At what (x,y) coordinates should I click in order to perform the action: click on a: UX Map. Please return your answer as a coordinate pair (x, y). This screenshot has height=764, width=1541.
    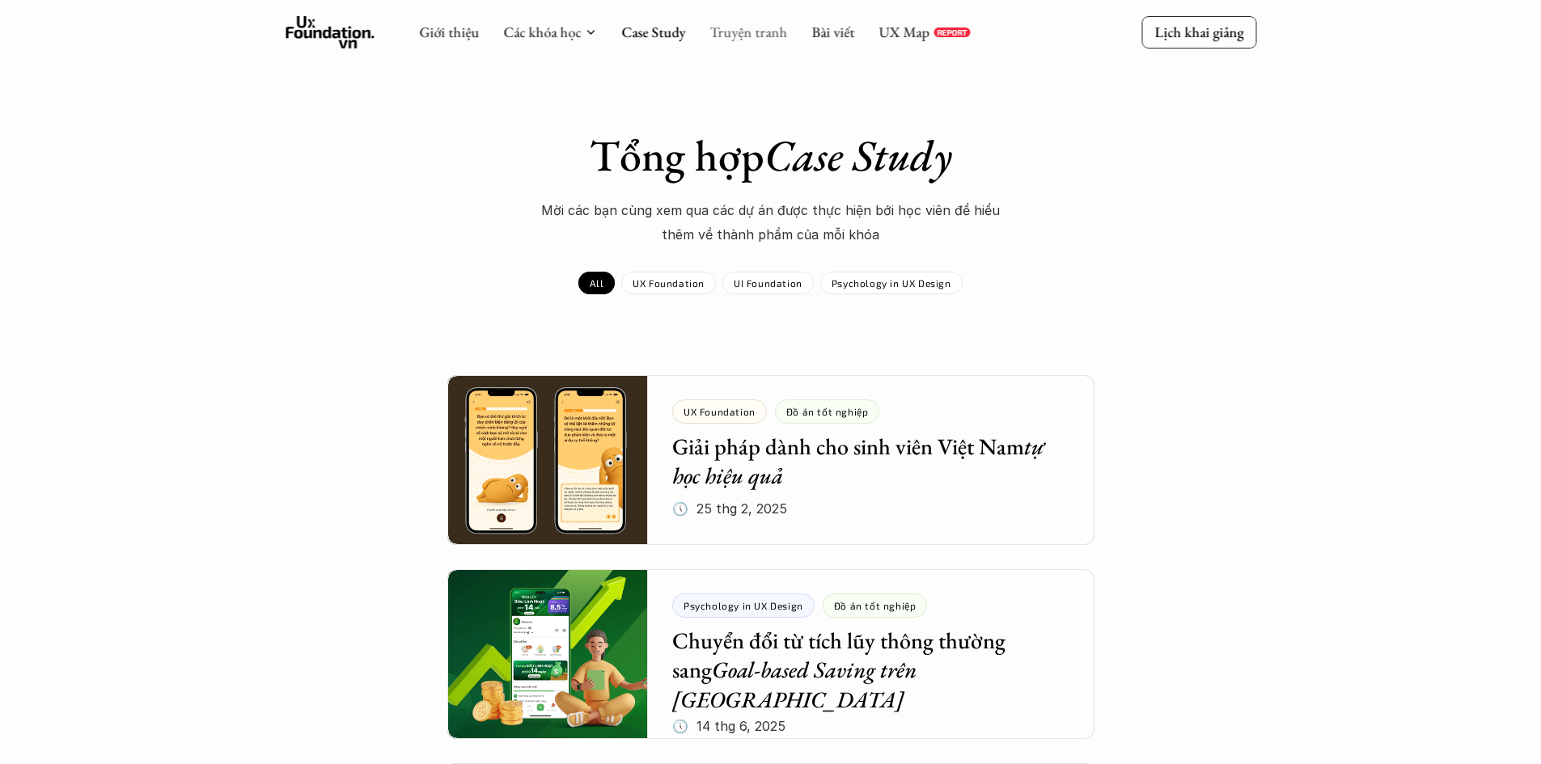
    Looking at the image, I should click on (904, 32).